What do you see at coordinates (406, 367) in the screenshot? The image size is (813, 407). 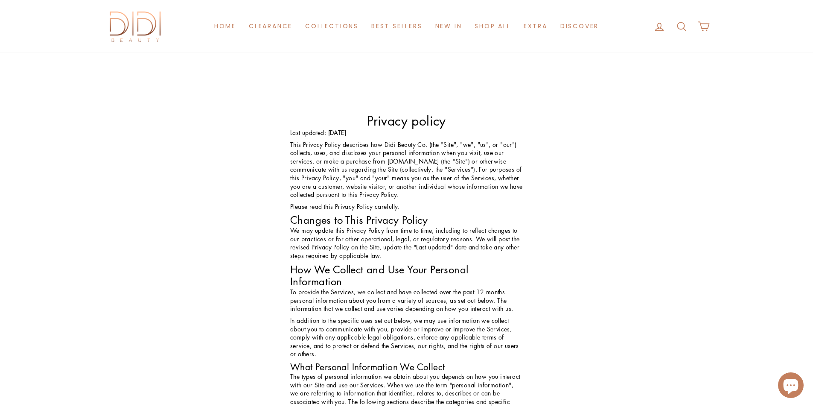 I see `h3: What Personal Information We Collect` at bounding box center [406, 367].